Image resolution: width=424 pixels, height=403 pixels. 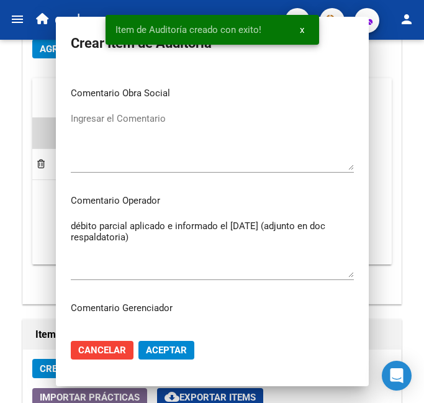 What do you see at coordinates (212, 43) in the screenshot?
I see `h2: Crear Item de Auditoria` at bounding box center [212, 43].